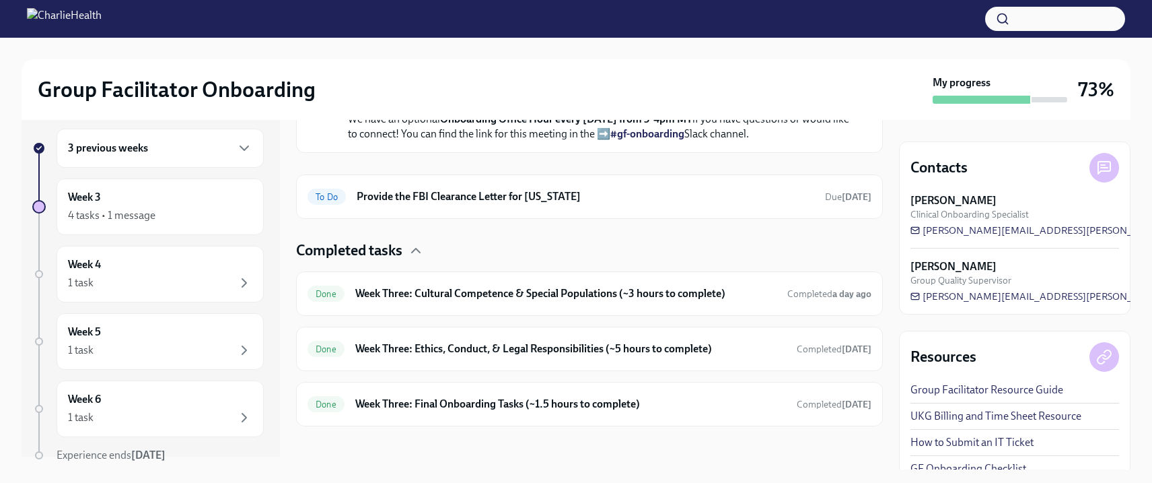  What do you see at coordinates (961, 280) in the screenshot?
I see `span: Group Quality Supervisor` at bounding box center [961, 280].